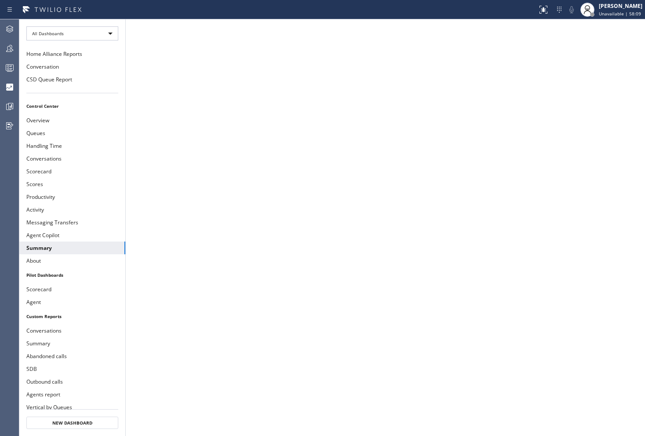 Image resolution: width=645 pixels, height=436 pixels. What do you see at coordinates (72, 302) in the screenshot?
I see `button: Agent` at bounding box center [72, 302].